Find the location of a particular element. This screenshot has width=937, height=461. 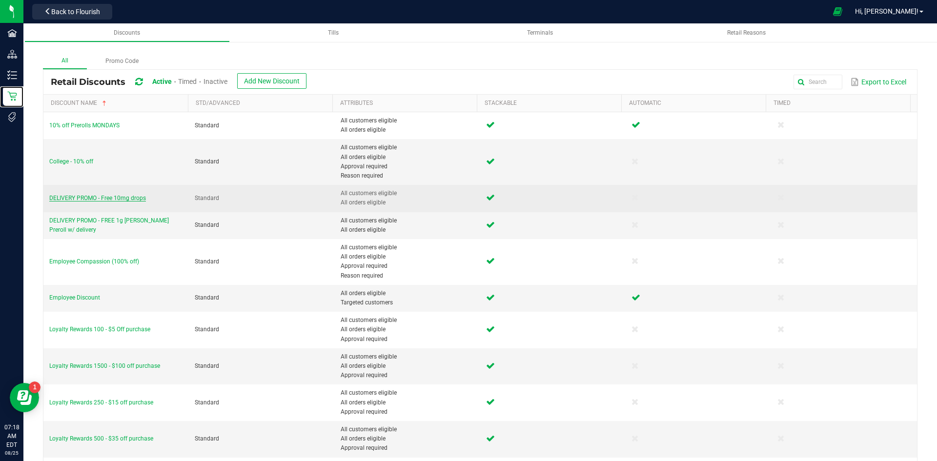

span: Sortable is located at coordinates (104, 103).